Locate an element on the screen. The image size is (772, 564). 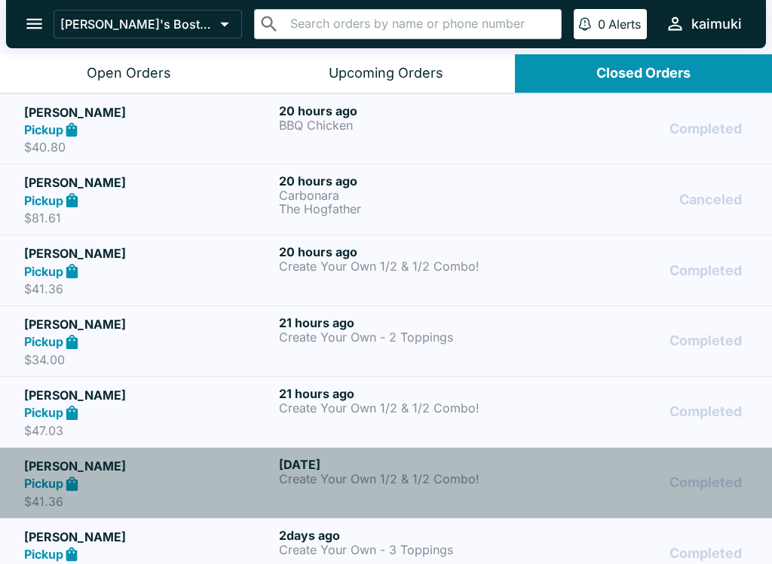
button: kaimuki is located at coordinates (704, 23).